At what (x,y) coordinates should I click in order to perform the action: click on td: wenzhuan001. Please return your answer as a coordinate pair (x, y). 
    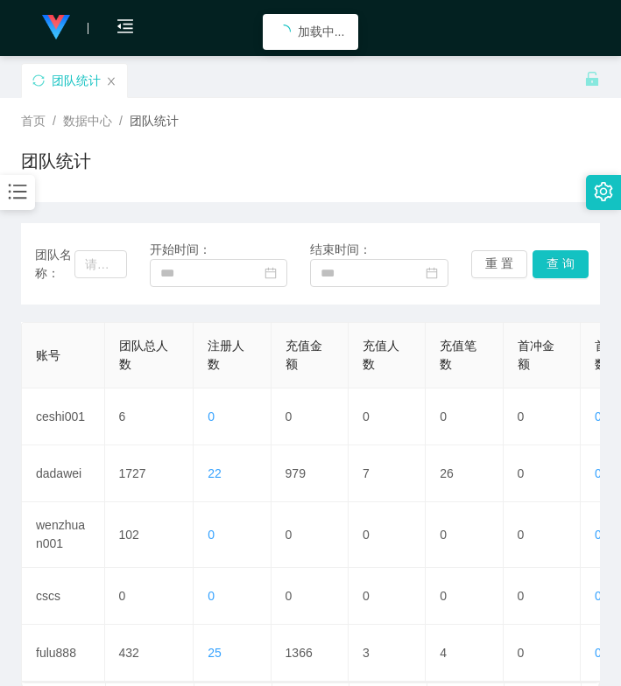
    Looking at the image, I should click on (63, 535).